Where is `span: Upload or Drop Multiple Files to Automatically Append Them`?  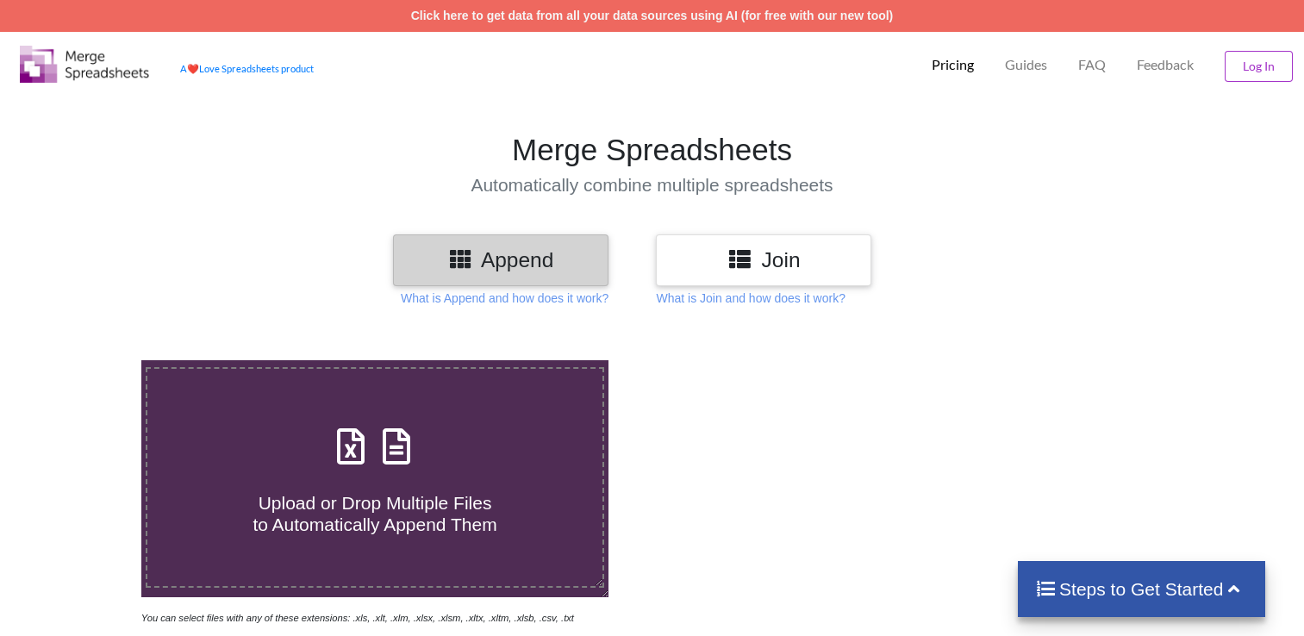 span: Upload or Drop Multiple Files to Automatically Append Them is located at coordinates (374, 514).